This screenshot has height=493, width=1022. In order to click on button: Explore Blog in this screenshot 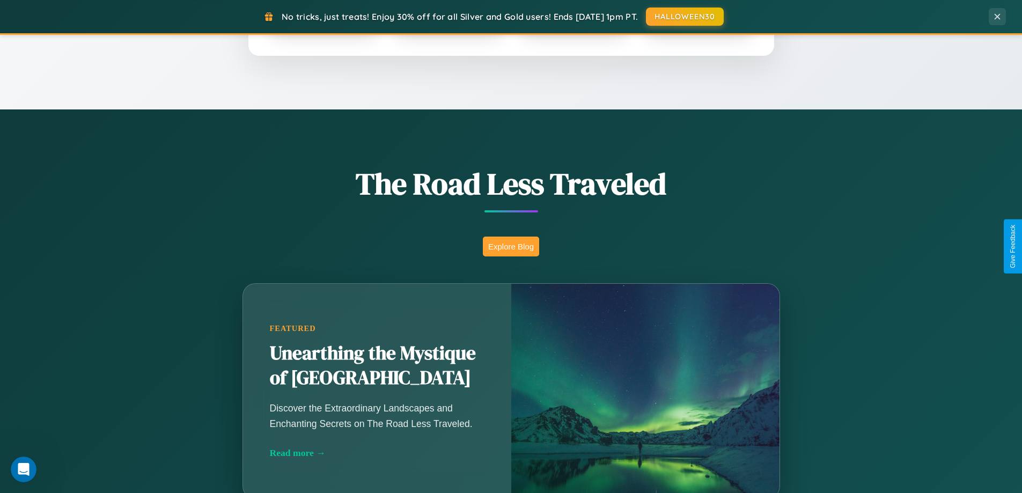, I will do `click(511, 246)`.